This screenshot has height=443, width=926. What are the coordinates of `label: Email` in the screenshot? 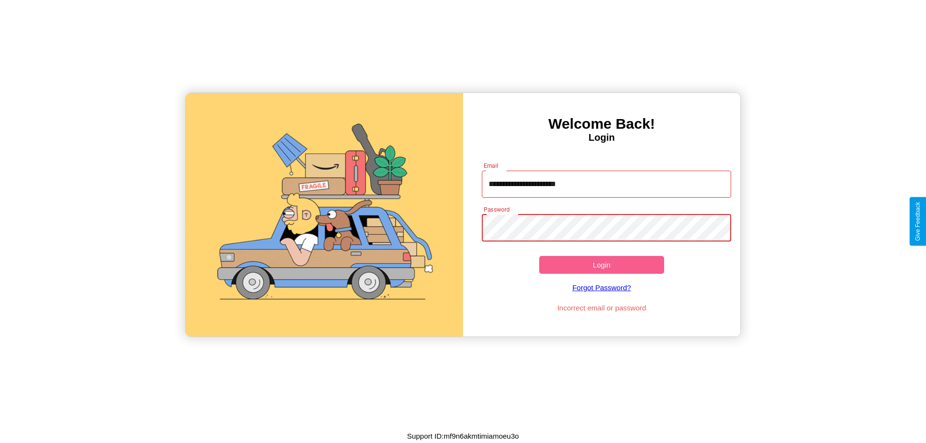 It's located at (491, 166).